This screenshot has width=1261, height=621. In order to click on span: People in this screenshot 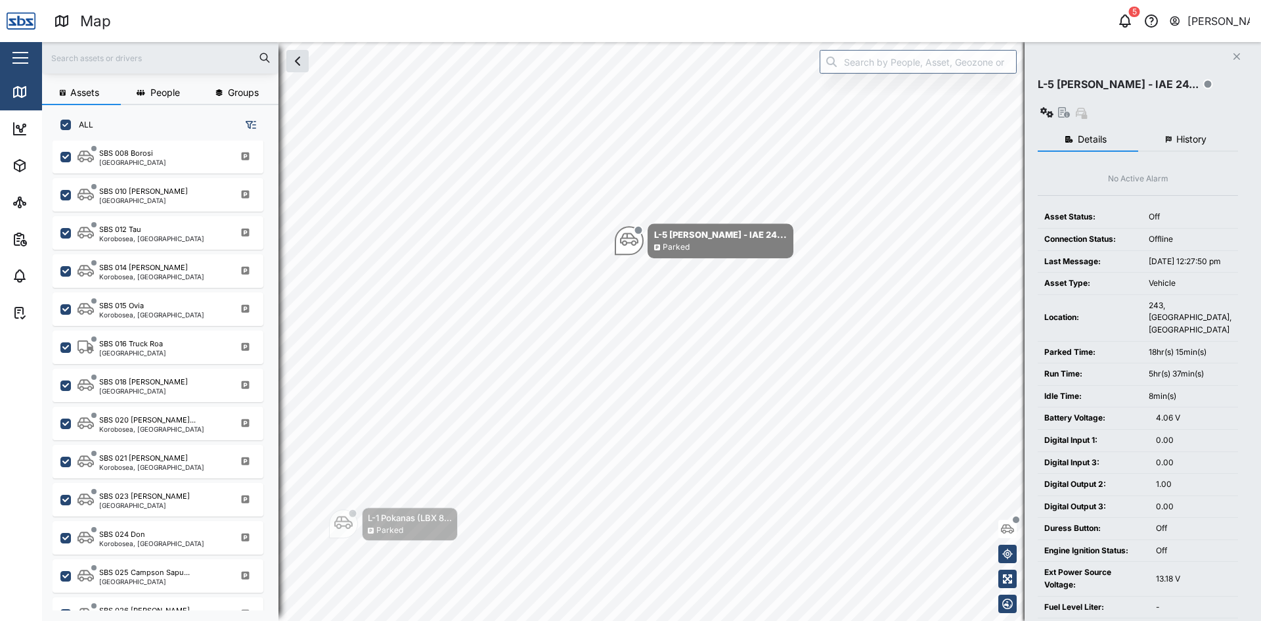, I will do `click(165, 93)`.